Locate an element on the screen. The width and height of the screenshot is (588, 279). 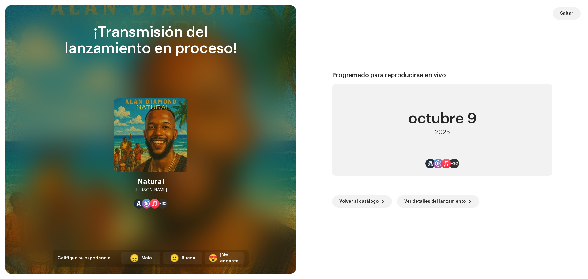
button: Saltar is located at coordinates (566, 13).